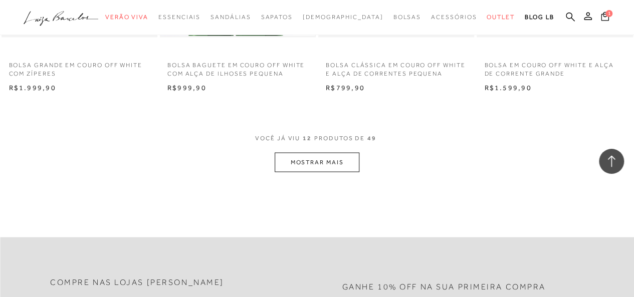 The image size is (634, 297). I want to click on span: Outlet, so click(501, 17).